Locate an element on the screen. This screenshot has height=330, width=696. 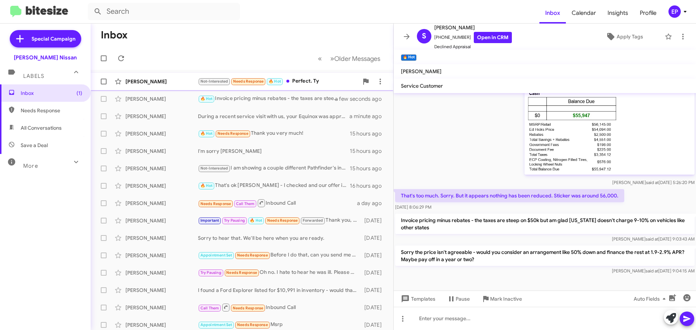
span: Declined Appraisal is located at coordinates (473, 47).